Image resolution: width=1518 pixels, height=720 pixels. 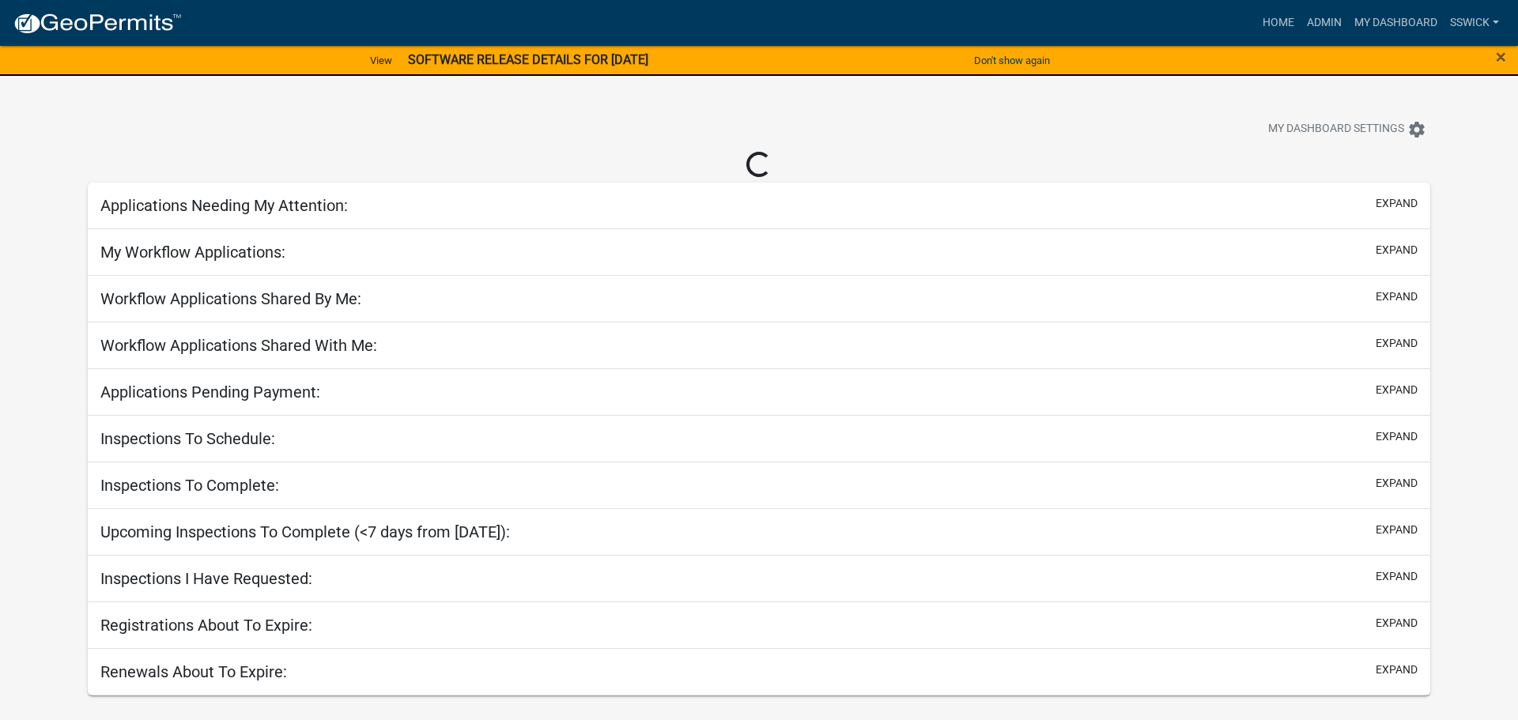 I want to click on a: Admin, so click(x=1324, y=23).